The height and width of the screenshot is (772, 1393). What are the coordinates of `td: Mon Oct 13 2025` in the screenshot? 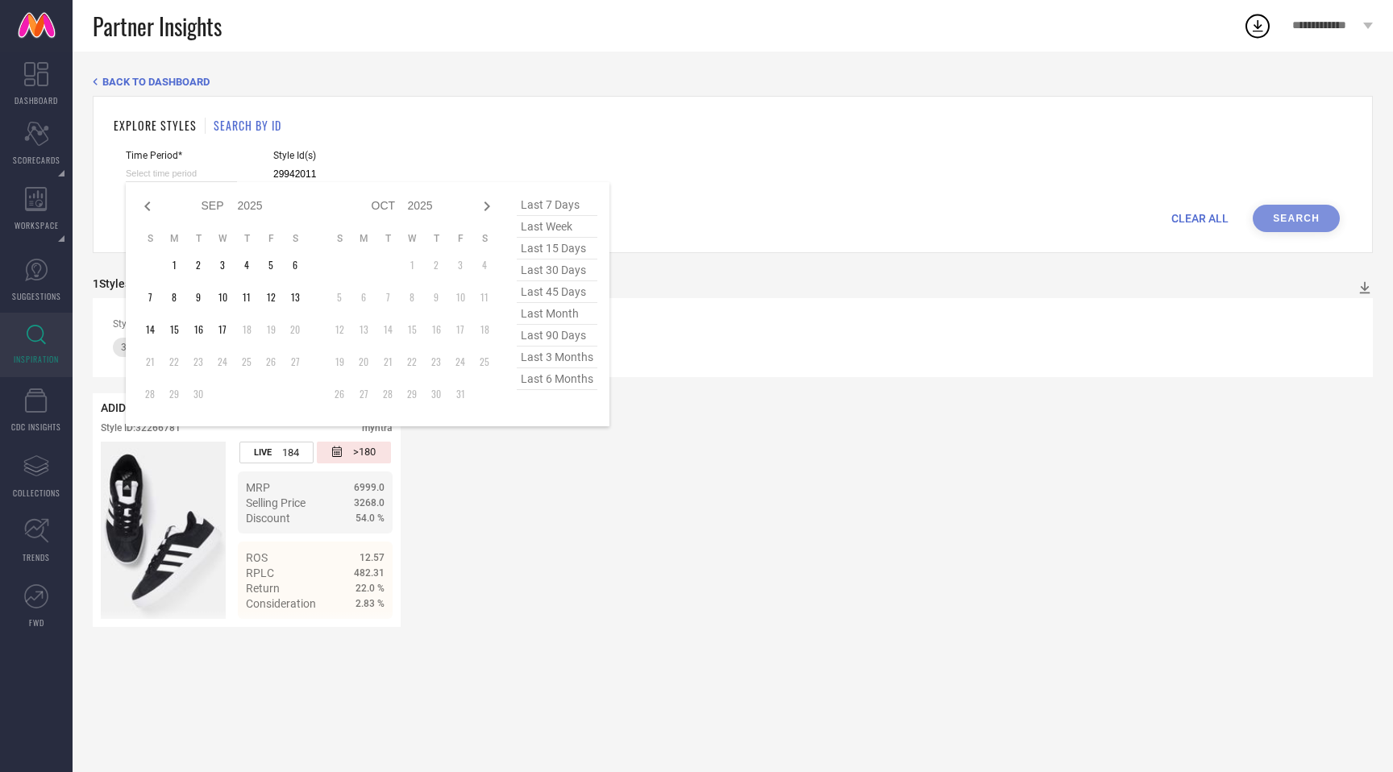 It's located at (364, 330).